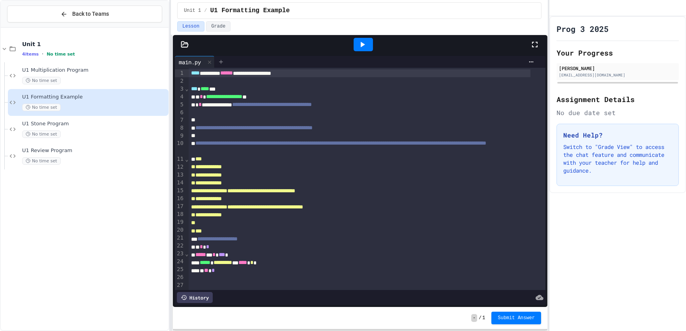  I want to click on div: 21, so click(180, 238).